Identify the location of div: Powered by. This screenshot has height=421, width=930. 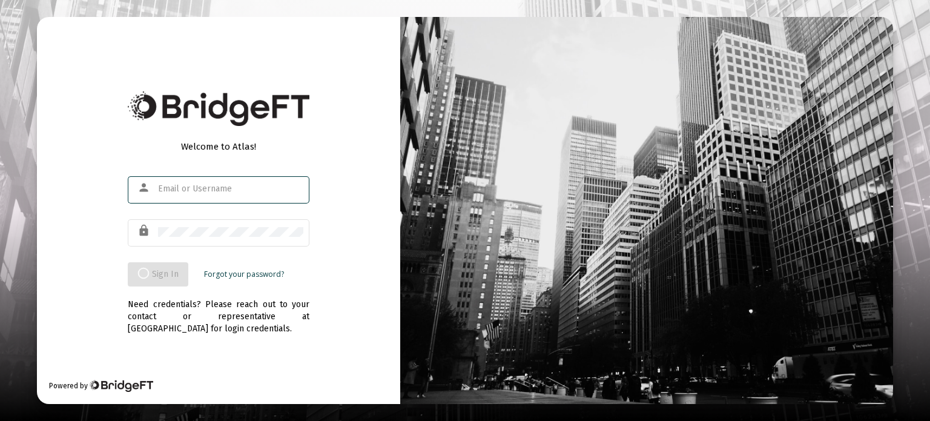
(101, 386).